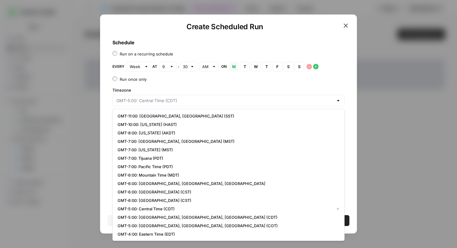 The image size is (457, 248). I want to click on span: GMT-4:00: Eastern Time (EDT), so click(227, 235).